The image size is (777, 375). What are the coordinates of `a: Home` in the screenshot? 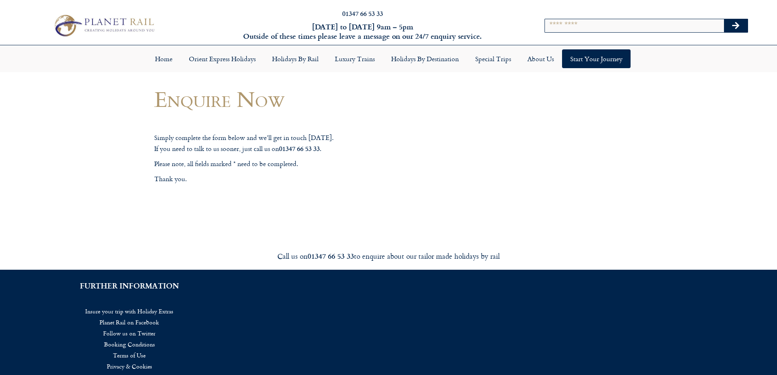 It's located at (163, 59).